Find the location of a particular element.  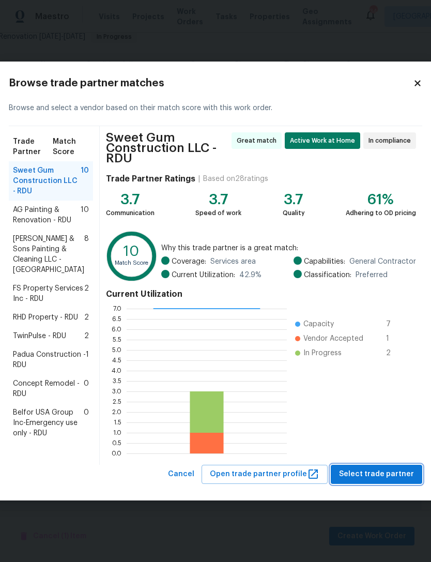

text: 5.5 is located at coordinates (117, 340).